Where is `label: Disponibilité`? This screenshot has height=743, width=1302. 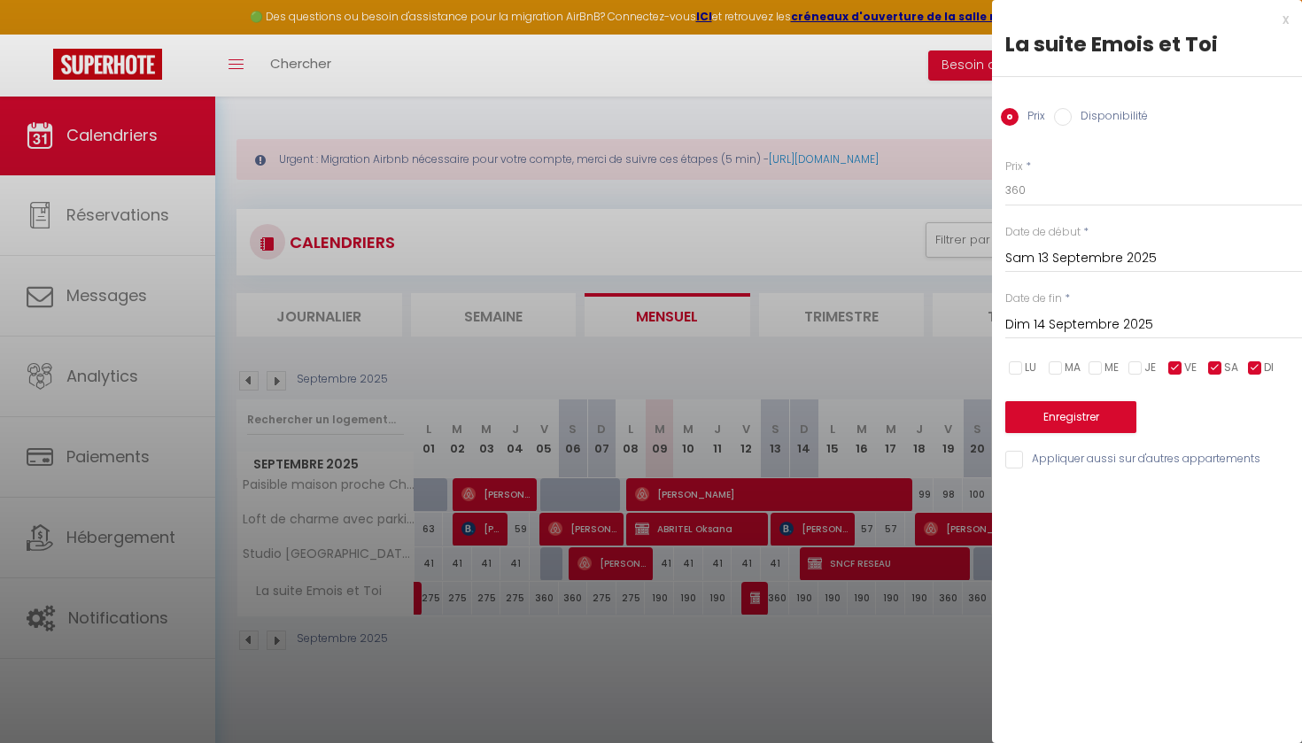 label: Disponibilité is located at coordinates (1110, 118).